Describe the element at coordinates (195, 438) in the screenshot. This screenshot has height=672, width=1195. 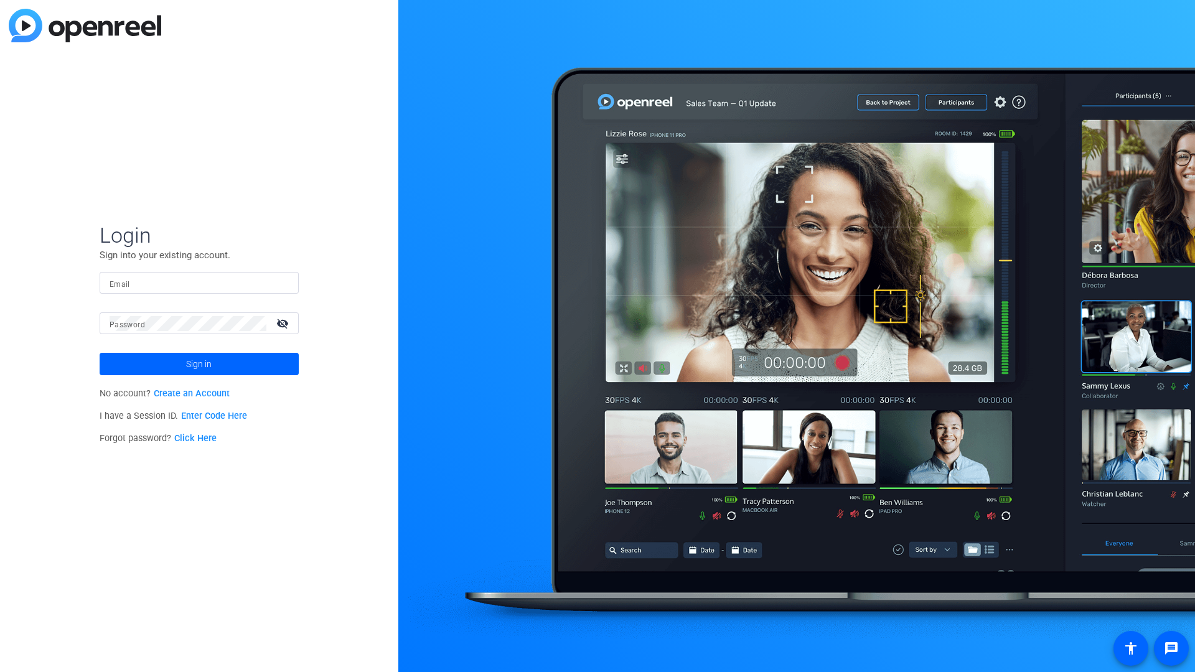
I see `a: Click Here` at that location.